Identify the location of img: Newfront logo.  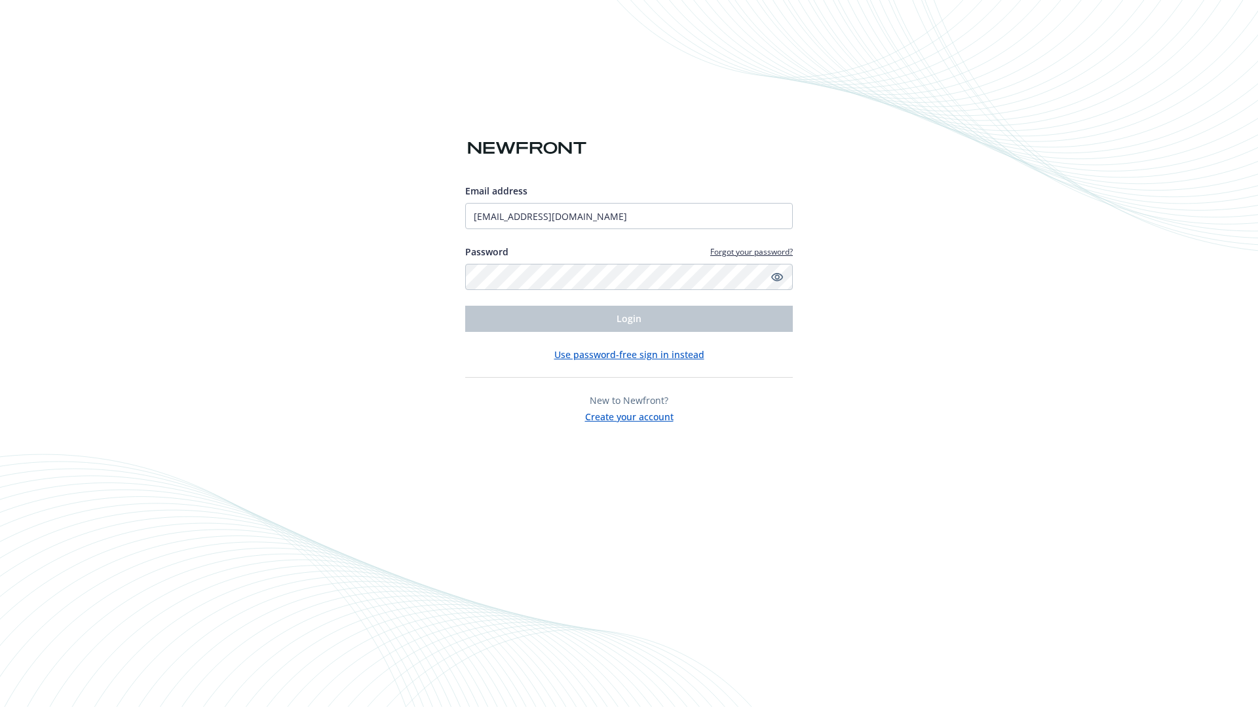
(527, 148).